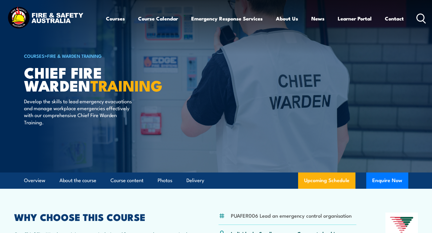 This screenshot has width=432, height=233. What do you see at coordinates (98, 78) in the screenshot?
I see `h1: Chief Fire Warden` at bounding box center [98, 78].